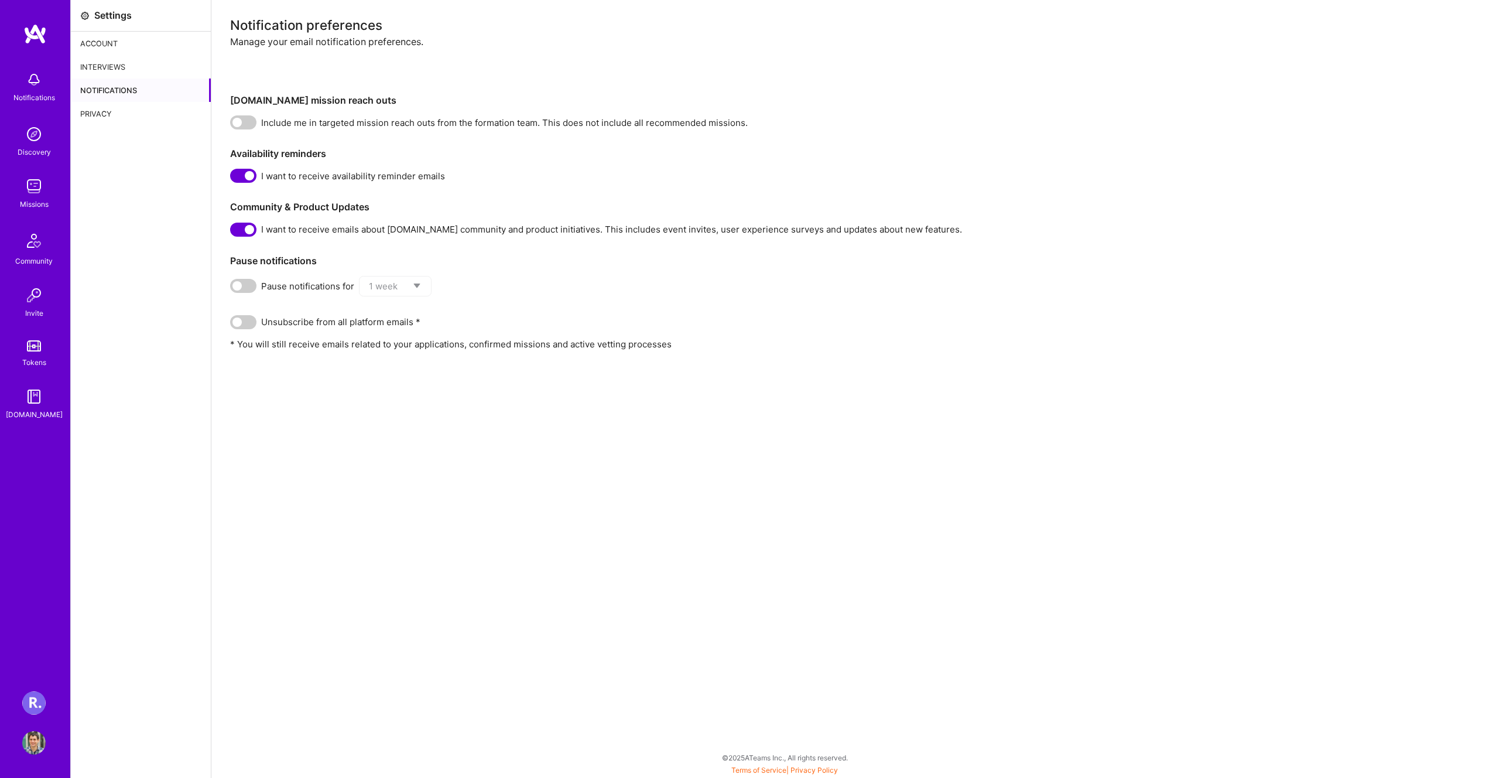 This screenshot has width=1499, height=778. Describe the element at coordinates (855, 261) in the screenshot. I see `h3: Pause notifications` at that location.